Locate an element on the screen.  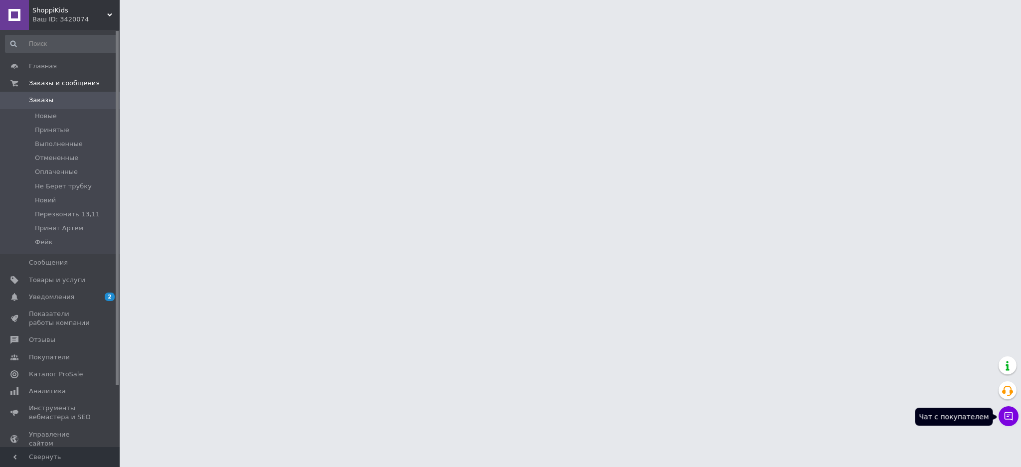
span: Отмененные is located at coordinates (56, 158).